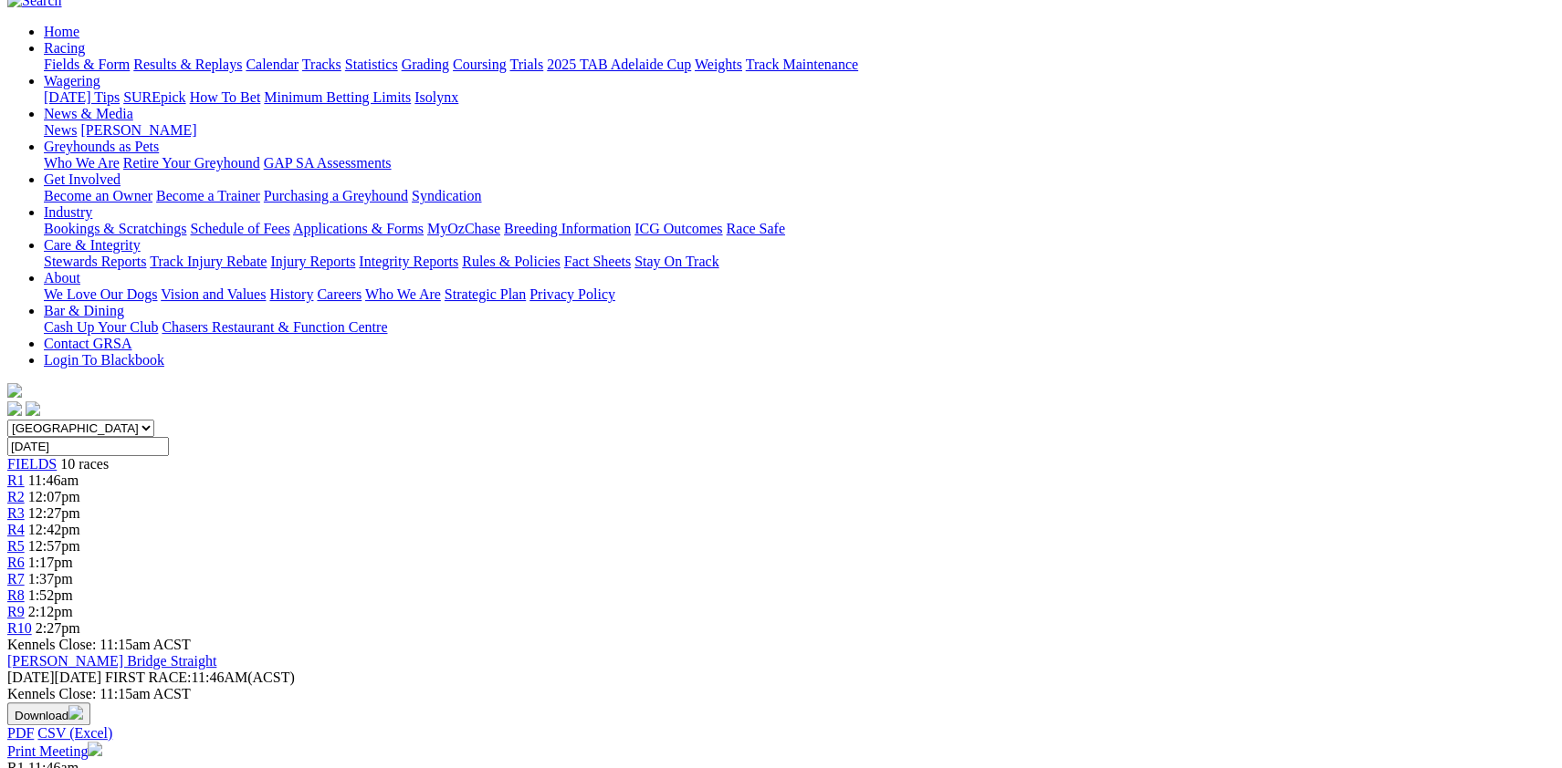 The width and height of the screenshot is (1562, 768). What do you see at coordinates (19, 628) in the screenshot?
I see `span: R10` at bounding box center [19, 628].